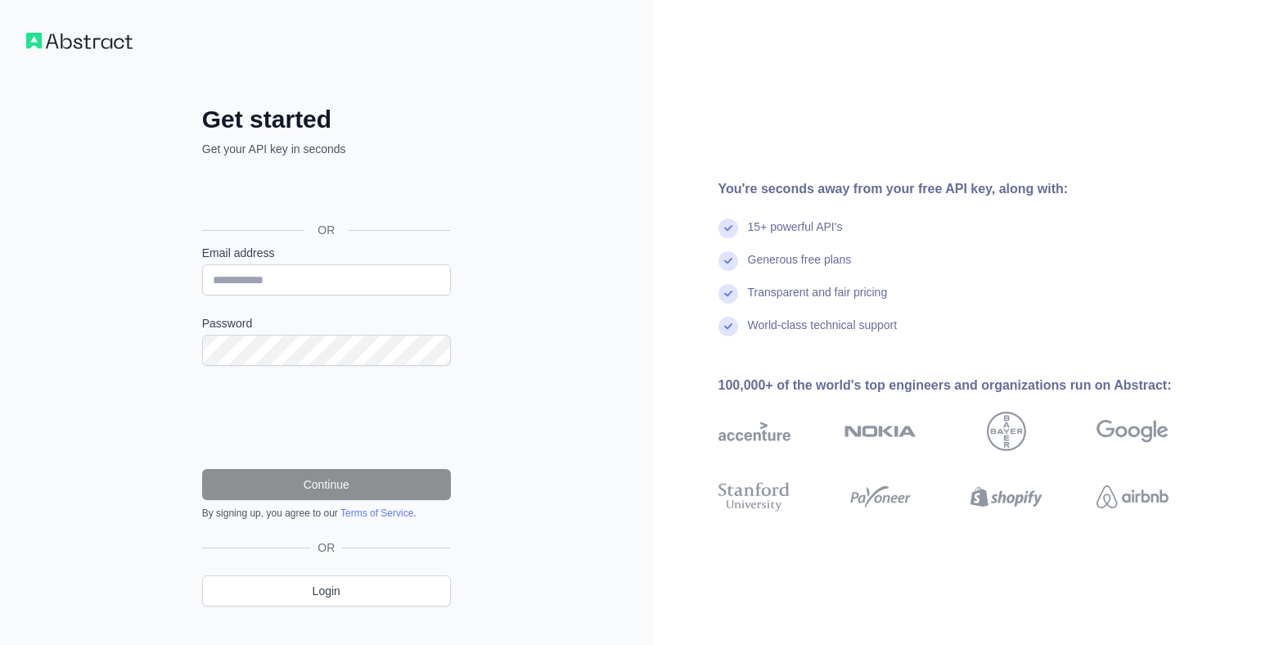 The height and width of the screenshot is (645, 1279). What do you see at coordinates (79, 41) in the screenshot?
I see `img: Workflow` at bounding box center [79, 41].